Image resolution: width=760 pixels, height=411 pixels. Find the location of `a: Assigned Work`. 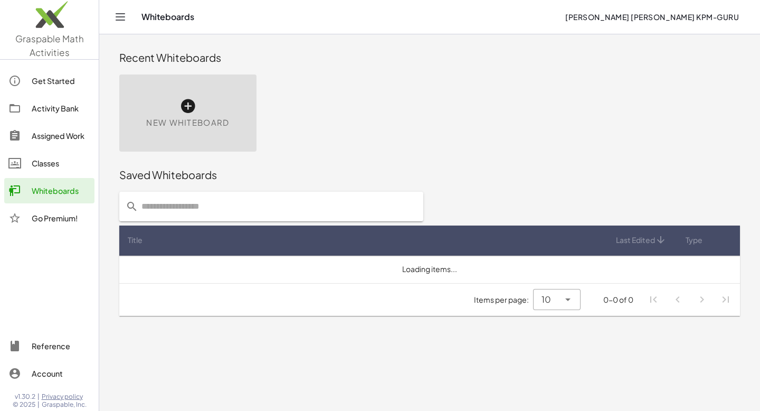

a: Assigned Work is located at coordinates (49, 136).